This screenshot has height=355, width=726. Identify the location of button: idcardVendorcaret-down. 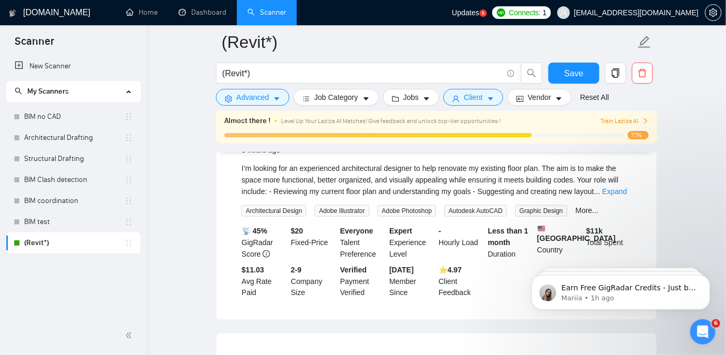
(540, 97).